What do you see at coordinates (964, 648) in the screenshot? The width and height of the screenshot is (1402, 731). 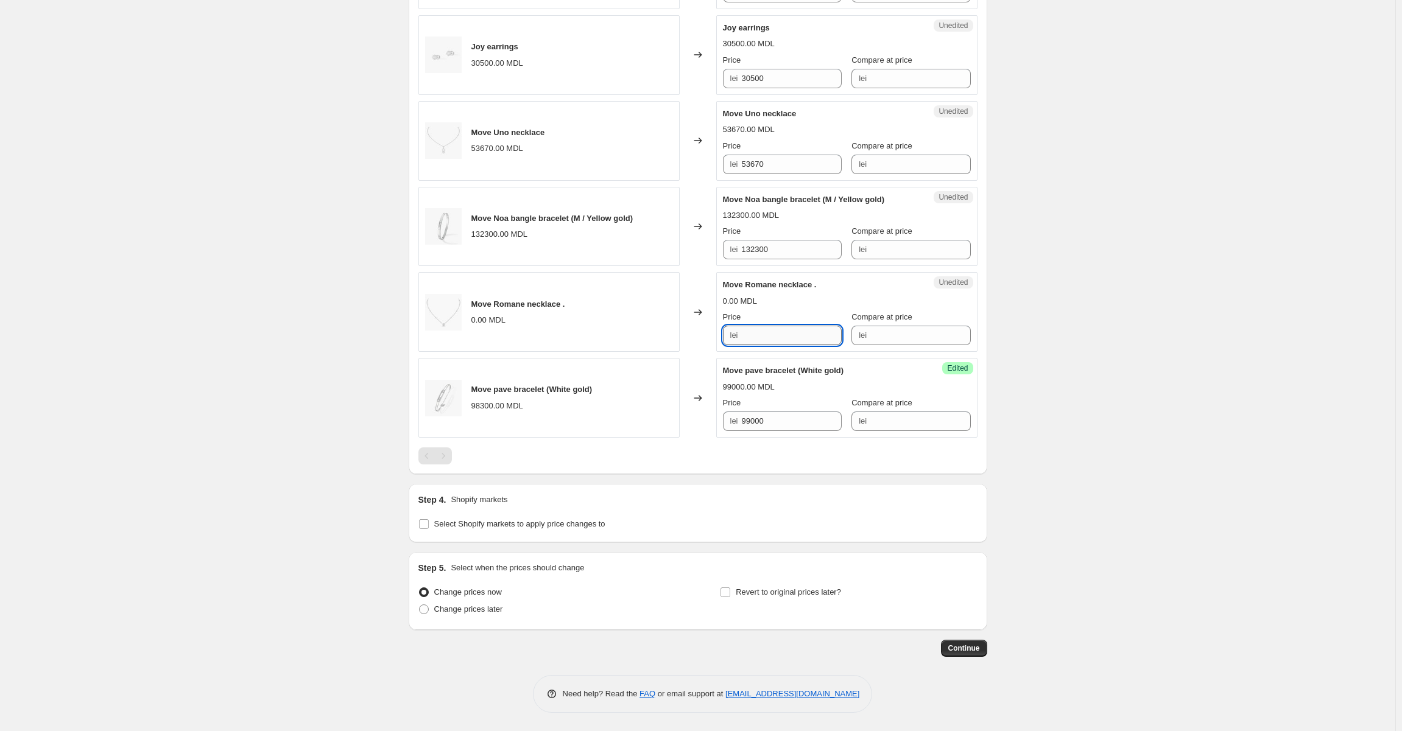 I see `button: Continue` at bounding box center [964, 648].